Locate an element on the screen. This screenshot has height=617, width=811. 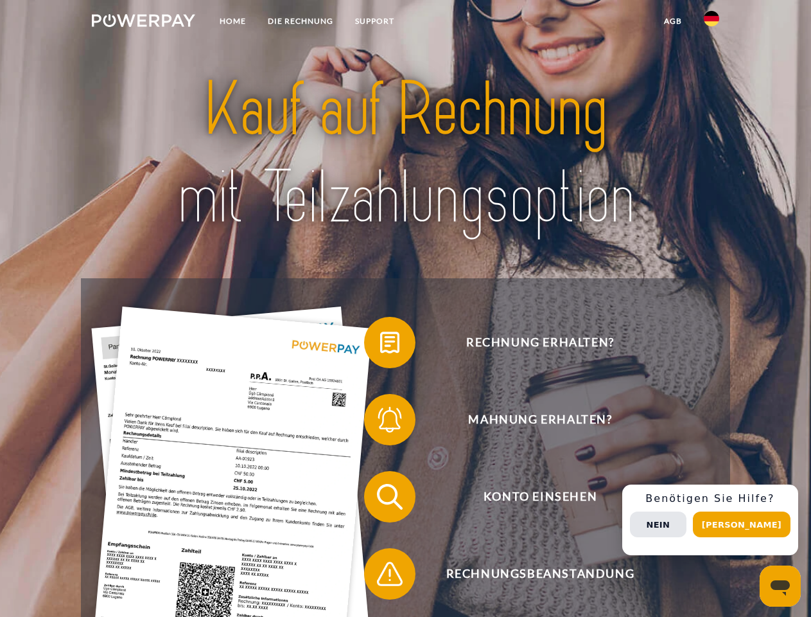
h3: Benötigen Sie Hilfe? is located at coordinates (710, 498).